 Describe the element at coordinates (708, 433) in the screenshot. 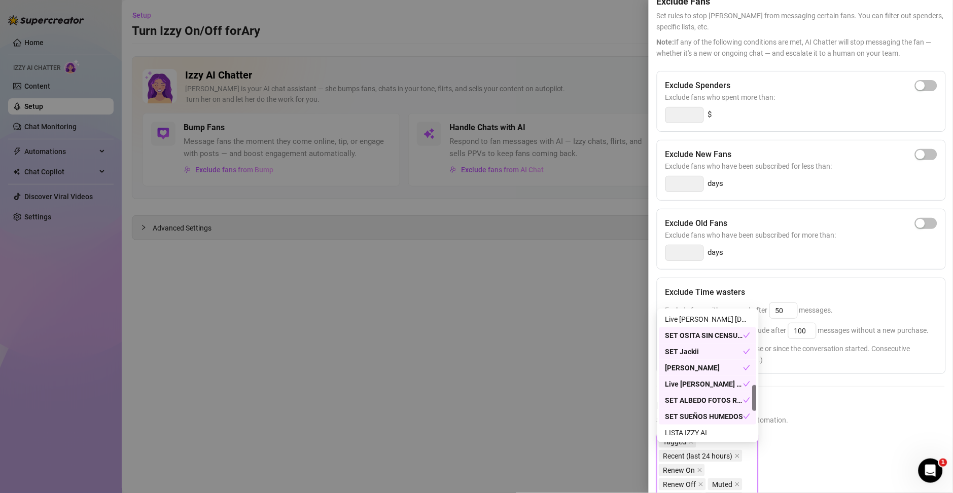

I see `div: LISTA IZZY AI` at that location.